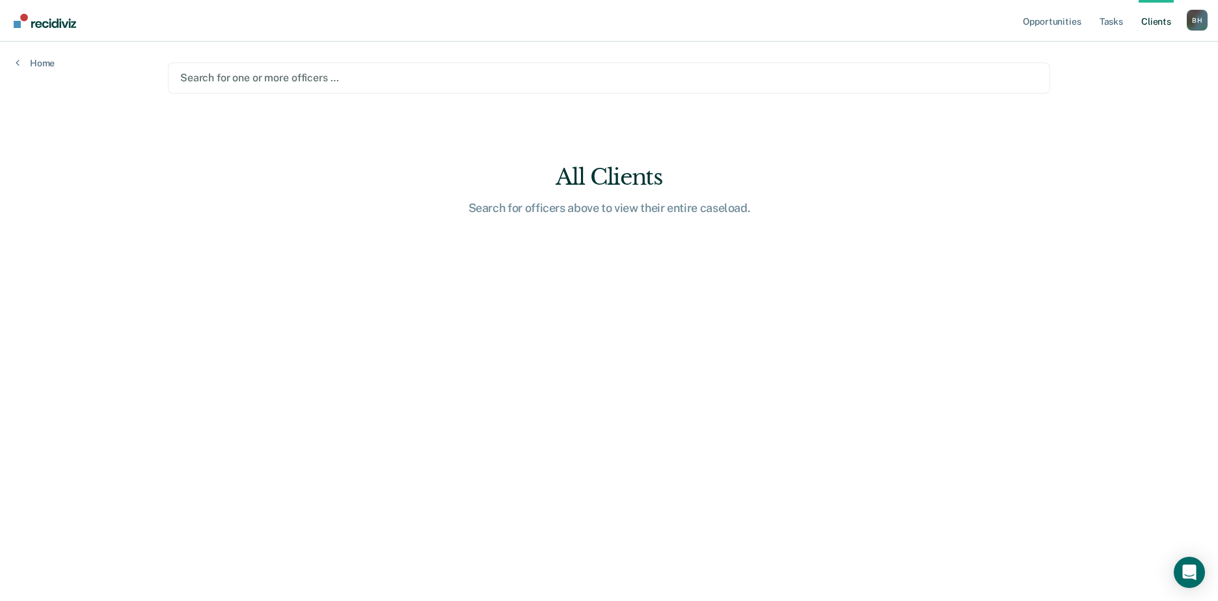 This screenshot has width=1218, height=601. I want to click on a: Home, so click(35, 63).